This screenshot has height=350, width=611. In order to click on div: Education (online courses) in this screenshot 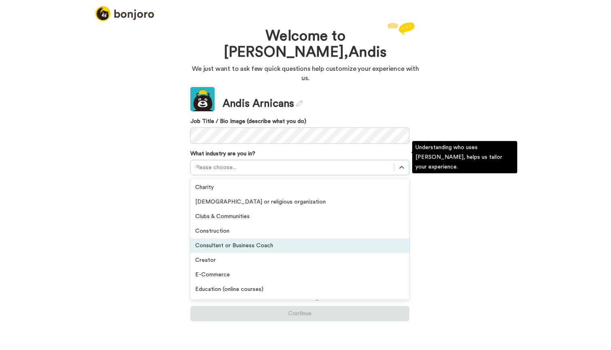, I will do `click(300, 289)`.